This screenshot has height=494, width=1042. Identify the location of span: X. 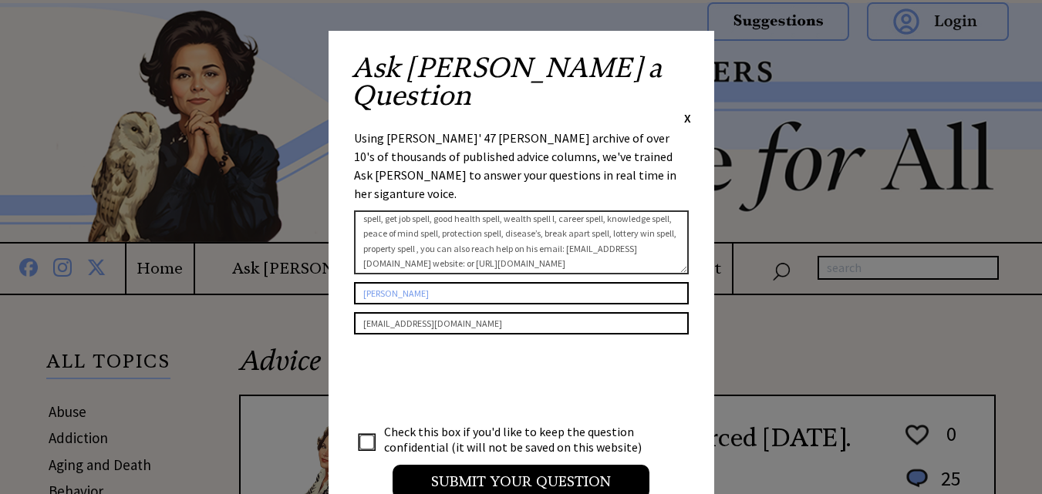
(687, 118).